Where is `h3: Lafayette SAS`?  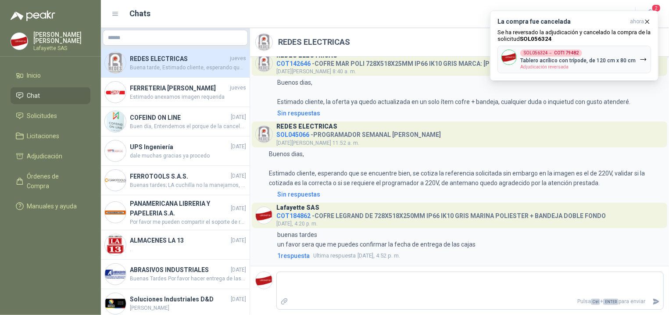
h3: Lafayette SAS is located at coordinates (298, 207).